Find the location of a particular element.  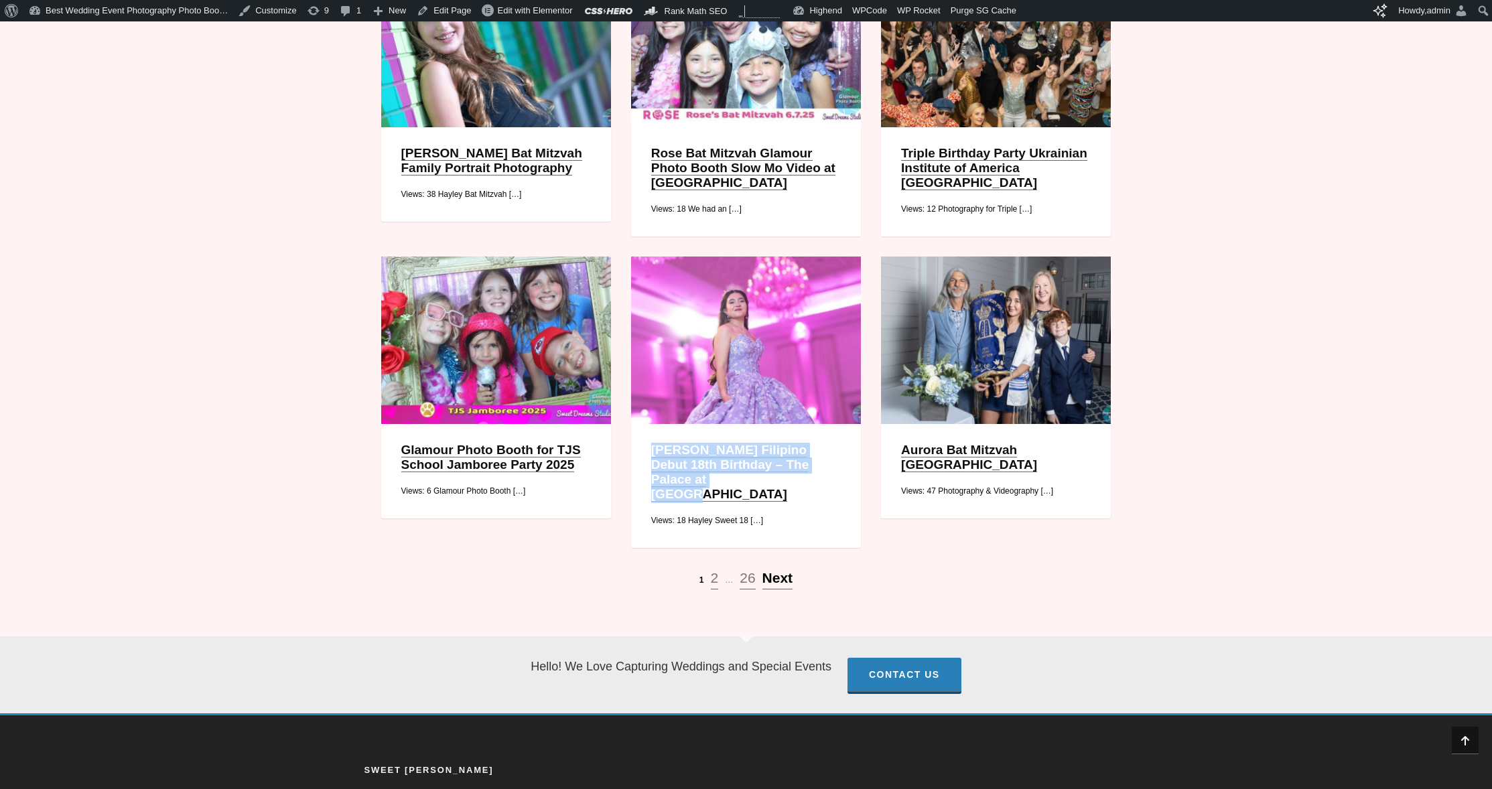

span: admin is located at coordinates (1439, 10).